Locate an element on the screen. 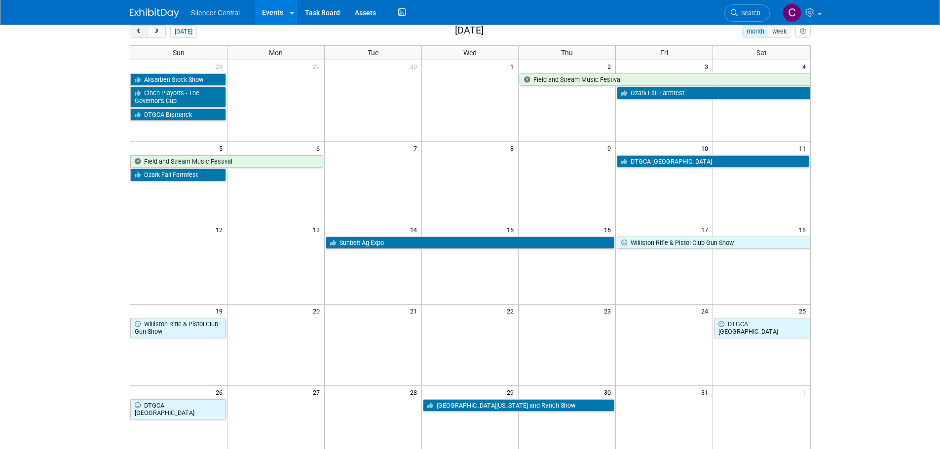 This screenshot has height=449, width=940. span: 27 is located at coordinates (318, 392).